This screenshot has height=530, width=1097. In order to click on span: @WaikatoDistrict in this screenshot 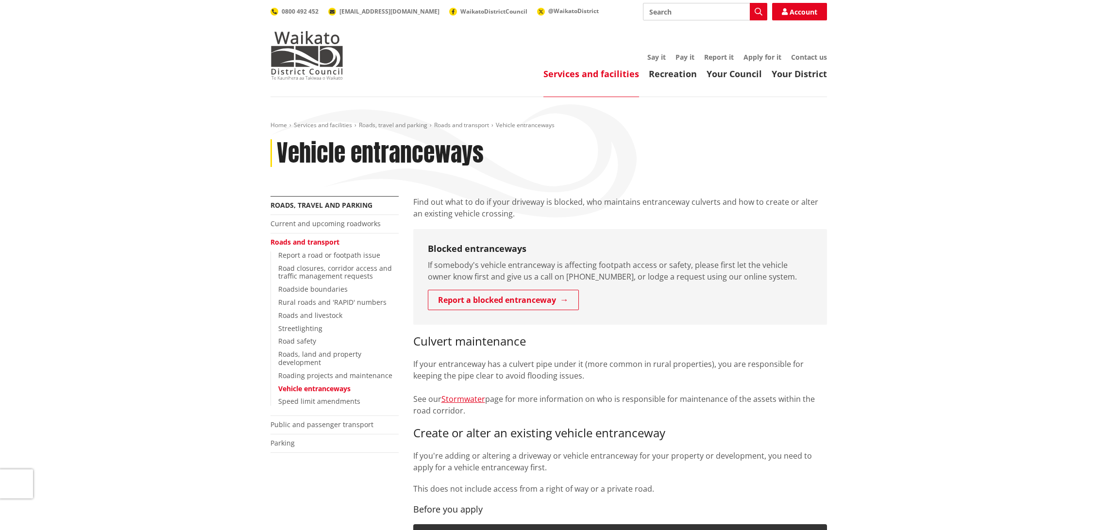, I will do `click(574, 11)`.